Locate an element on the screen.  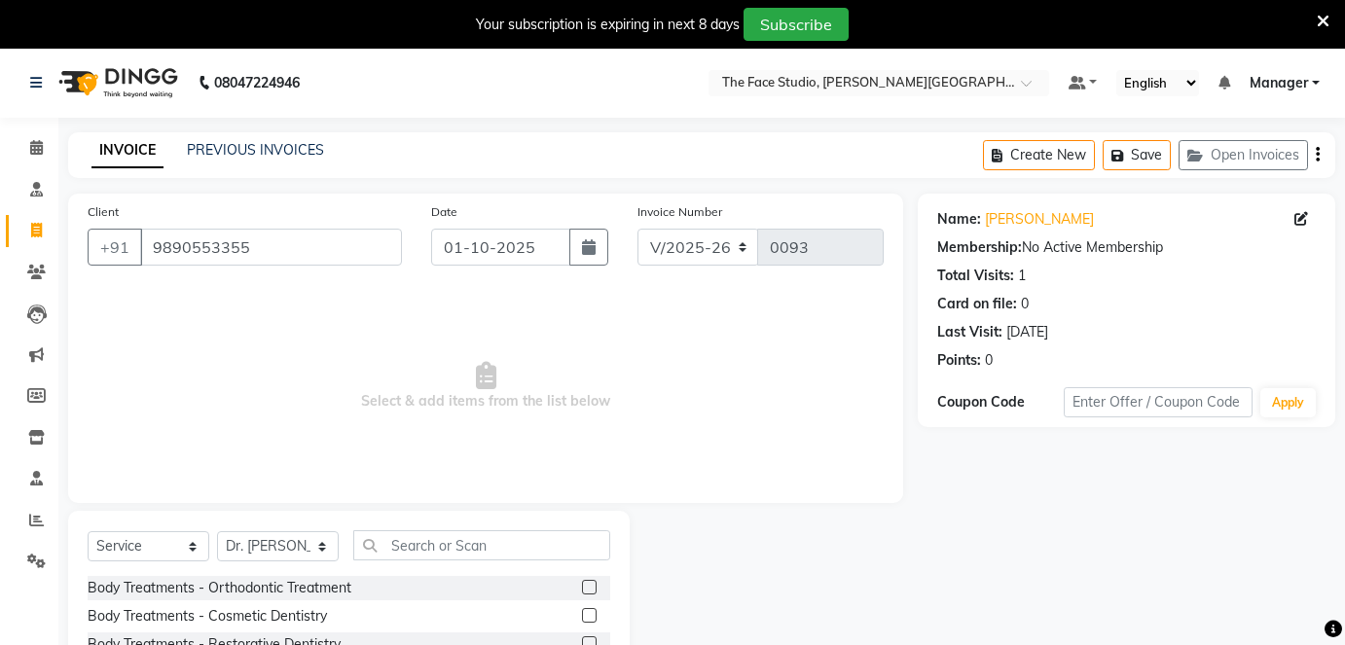
button: Apply is located at coordinates (1287, 403).